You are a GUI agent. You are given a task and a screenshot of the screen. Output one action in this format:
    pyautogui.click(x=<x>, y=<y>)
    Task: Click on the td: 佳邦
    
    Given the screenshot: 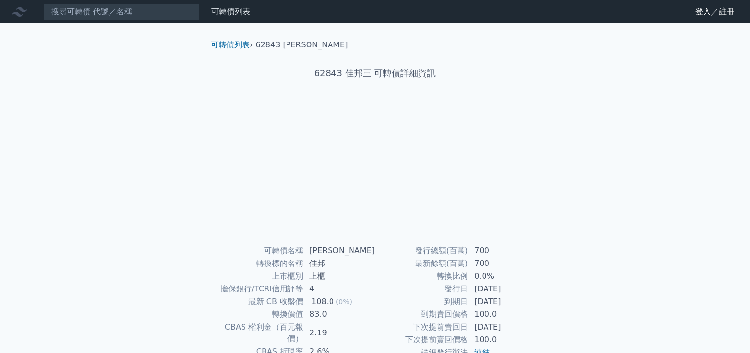 What is the action you would take?
    pyautogui.click(x=339, y=263)
    